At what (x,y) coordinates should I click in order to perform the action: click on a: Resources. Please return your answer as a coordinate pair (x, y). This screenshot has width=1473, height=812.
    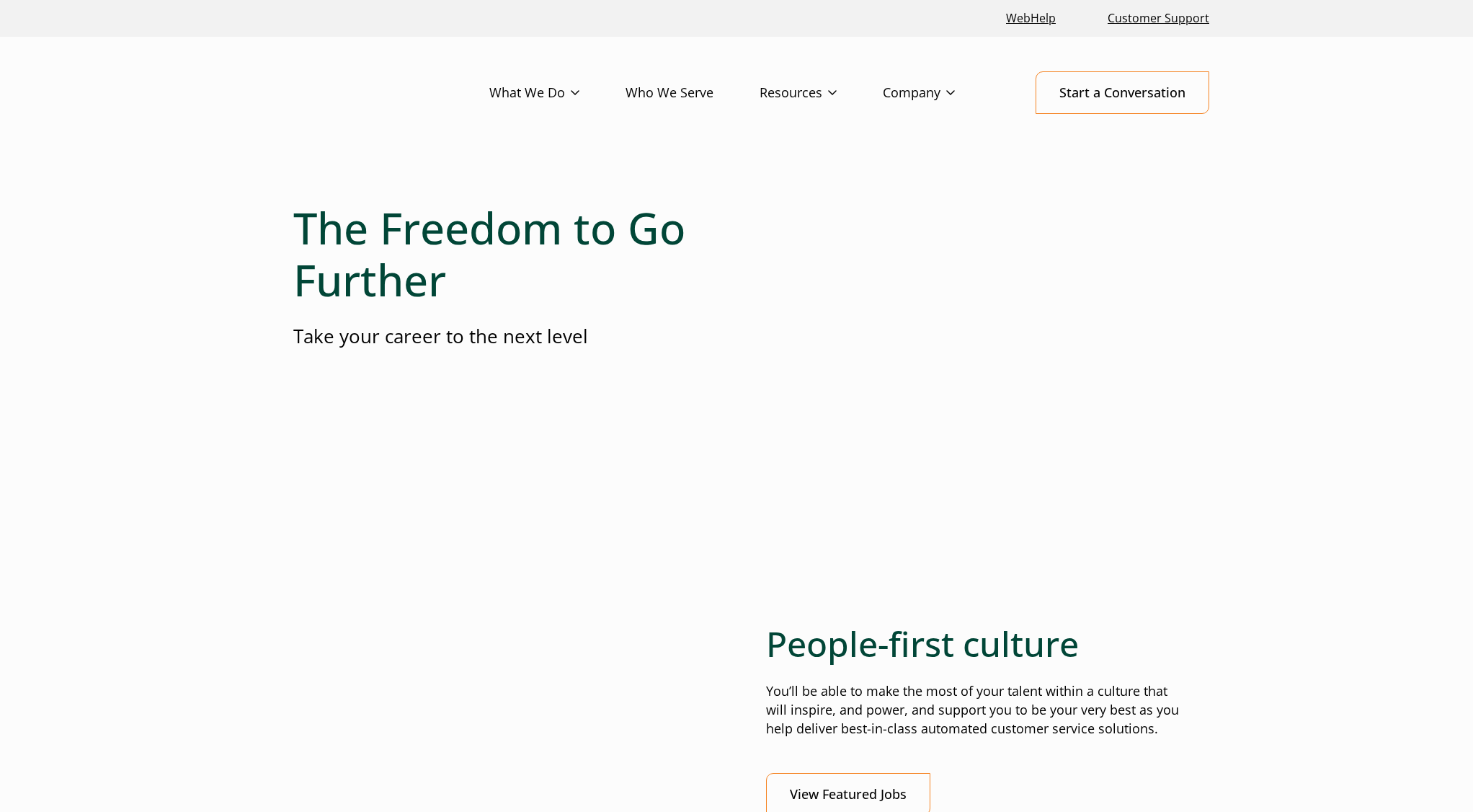
    Looking at the image, I should click on (821, 93).